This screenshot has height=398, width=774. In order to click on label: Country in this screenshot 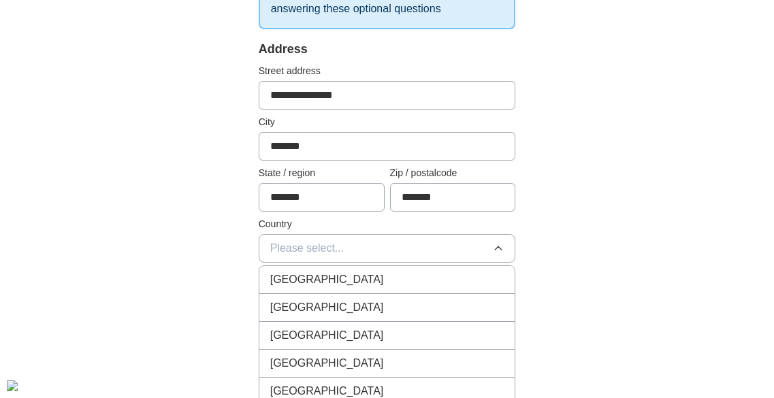, I will do `click(387, 224)`.